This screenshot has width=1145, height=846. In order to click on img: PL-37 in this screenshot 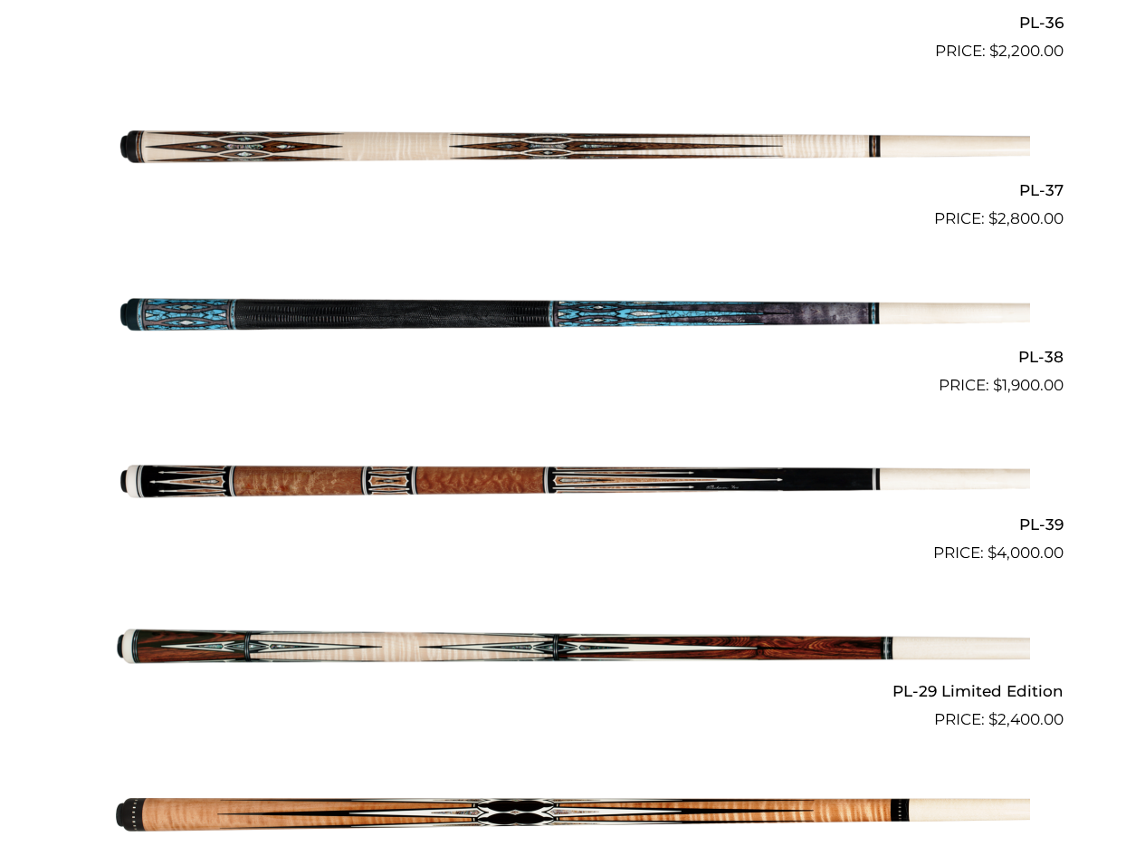, I will do `click(573, 147)`.